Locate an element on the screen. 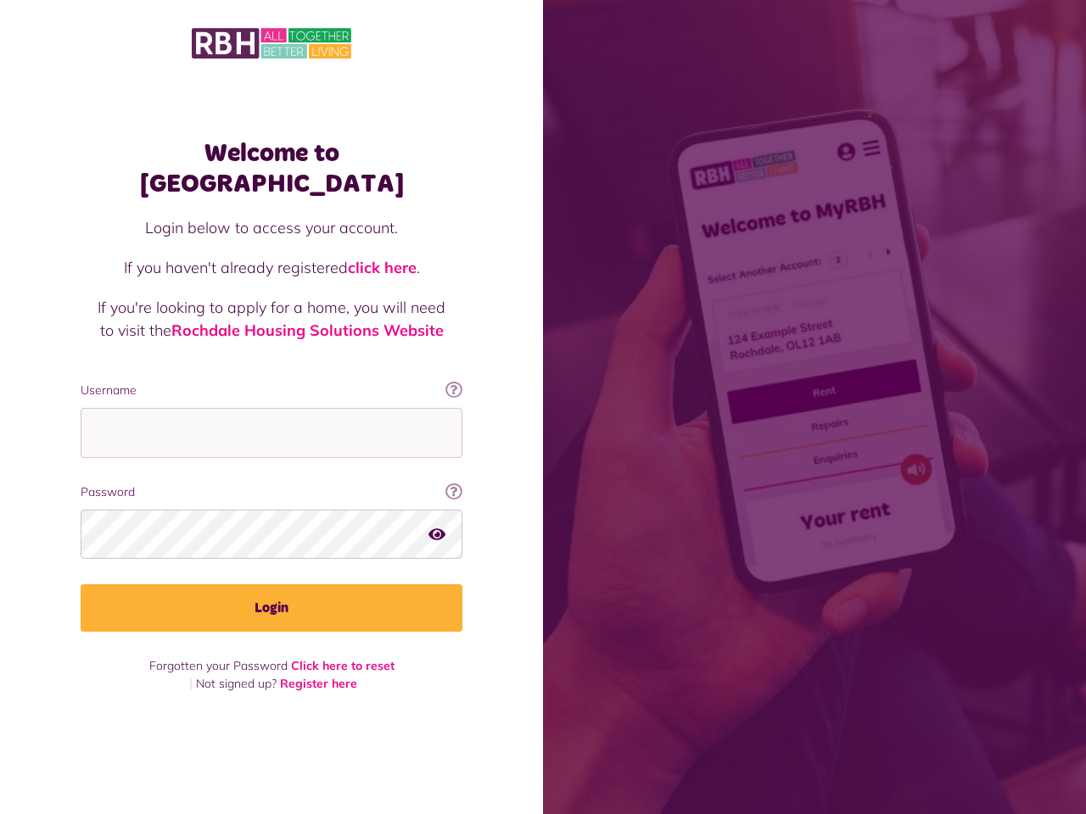 The height and width of the screenshot is (814, 1086). p: If you haven't already registered . is located at coordinates (271, 267).